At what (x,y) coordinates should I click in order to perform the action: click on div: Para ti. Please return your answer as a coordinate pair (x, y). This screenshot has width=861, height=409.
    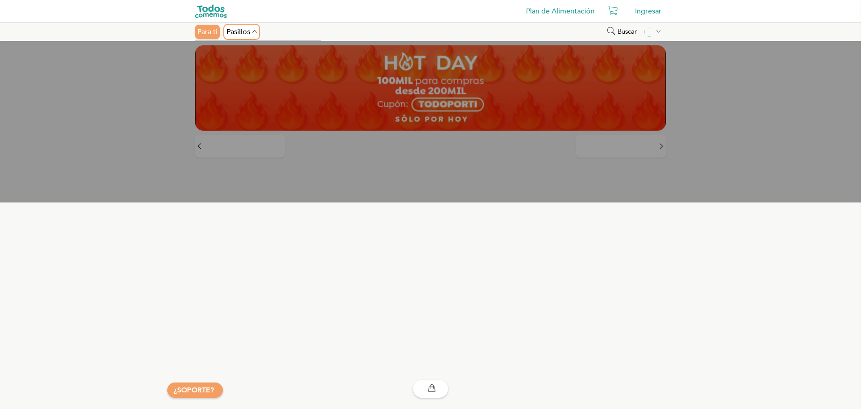
    Looking at the image, I should click on (207, 32).